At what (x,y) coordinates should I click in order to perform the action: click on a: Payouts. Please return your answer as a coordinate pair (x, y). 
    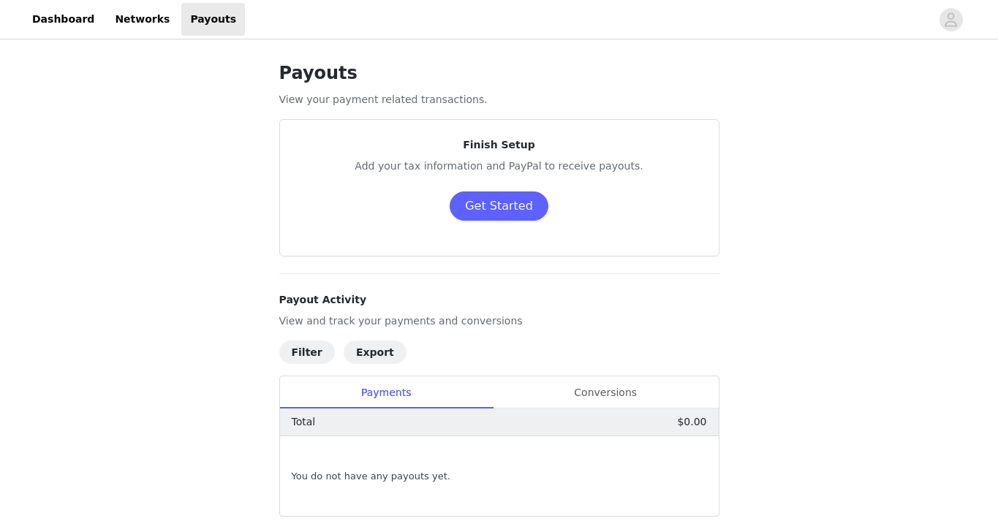
    Looking at the image, I should click on (213, 19).